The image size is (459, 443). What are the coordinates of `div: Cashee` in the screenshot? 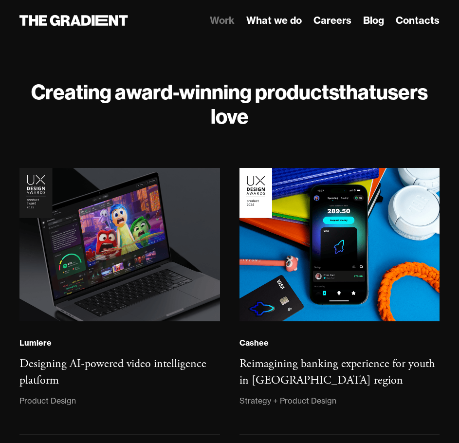 It's located at (254, 342).